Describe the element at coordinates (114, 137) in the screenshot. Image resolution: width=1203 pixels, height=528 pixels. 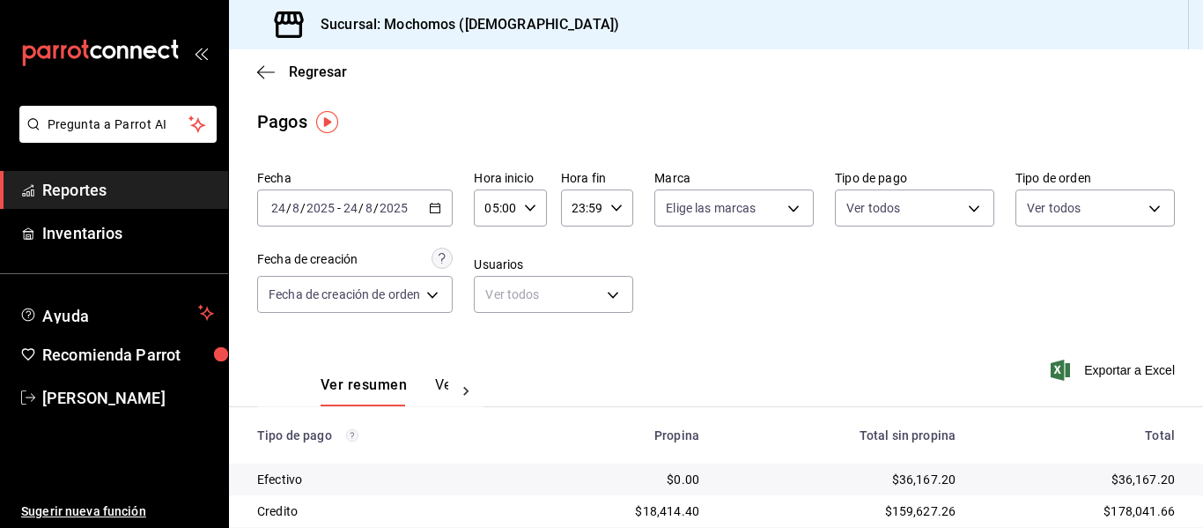
I see `a: Pregunta a Parrot AI` at that location.